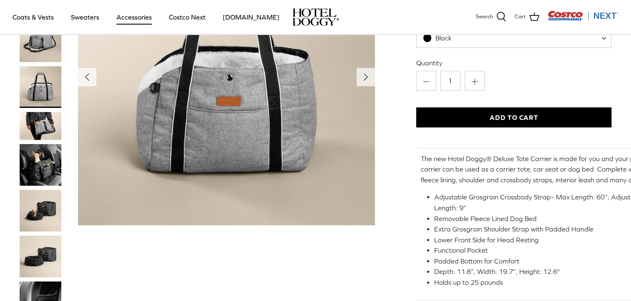 This screenshot has width=631, height=301. I want to click on input: Quantity, so click(450, 81).